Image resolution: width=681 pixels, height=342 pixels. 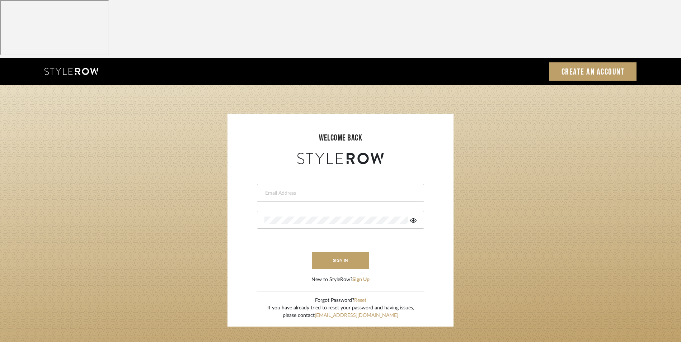 I want to click on button: sign in, so click(x=340, y=260).